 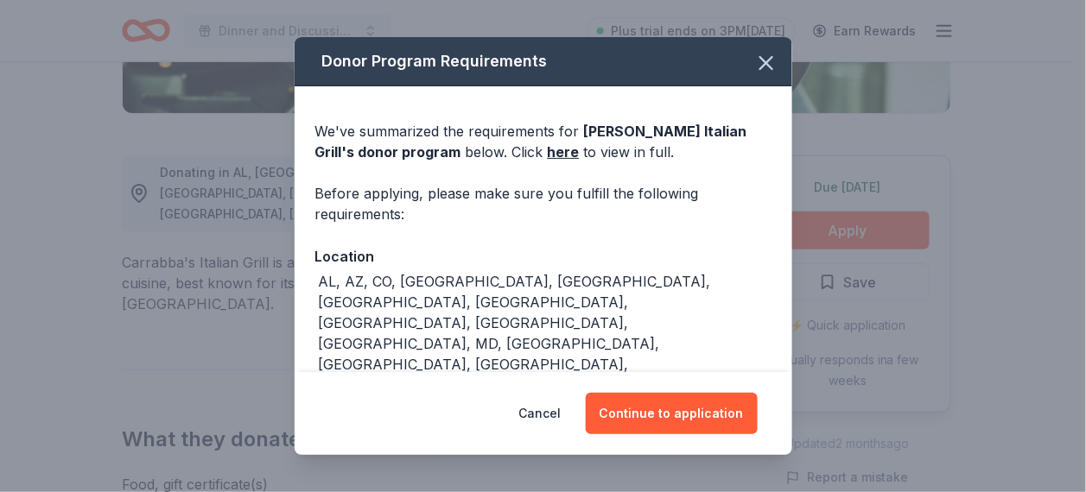 I want to click on div: We've summarized the requirements for below. Click to view in full., so click(x=543, y=142).